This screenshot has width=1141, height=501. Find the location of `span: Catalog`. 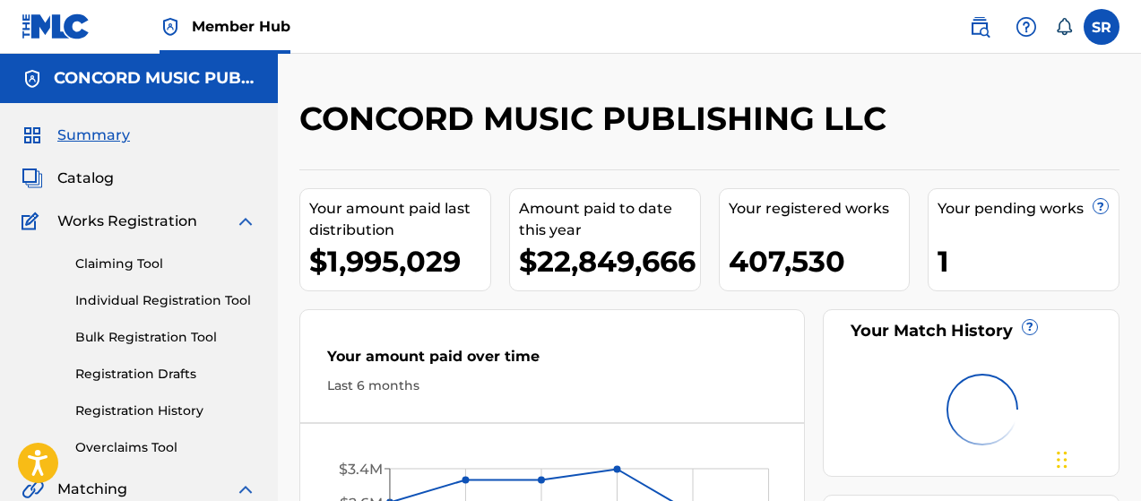

span: Catalog is located at coordinates (85, 178).